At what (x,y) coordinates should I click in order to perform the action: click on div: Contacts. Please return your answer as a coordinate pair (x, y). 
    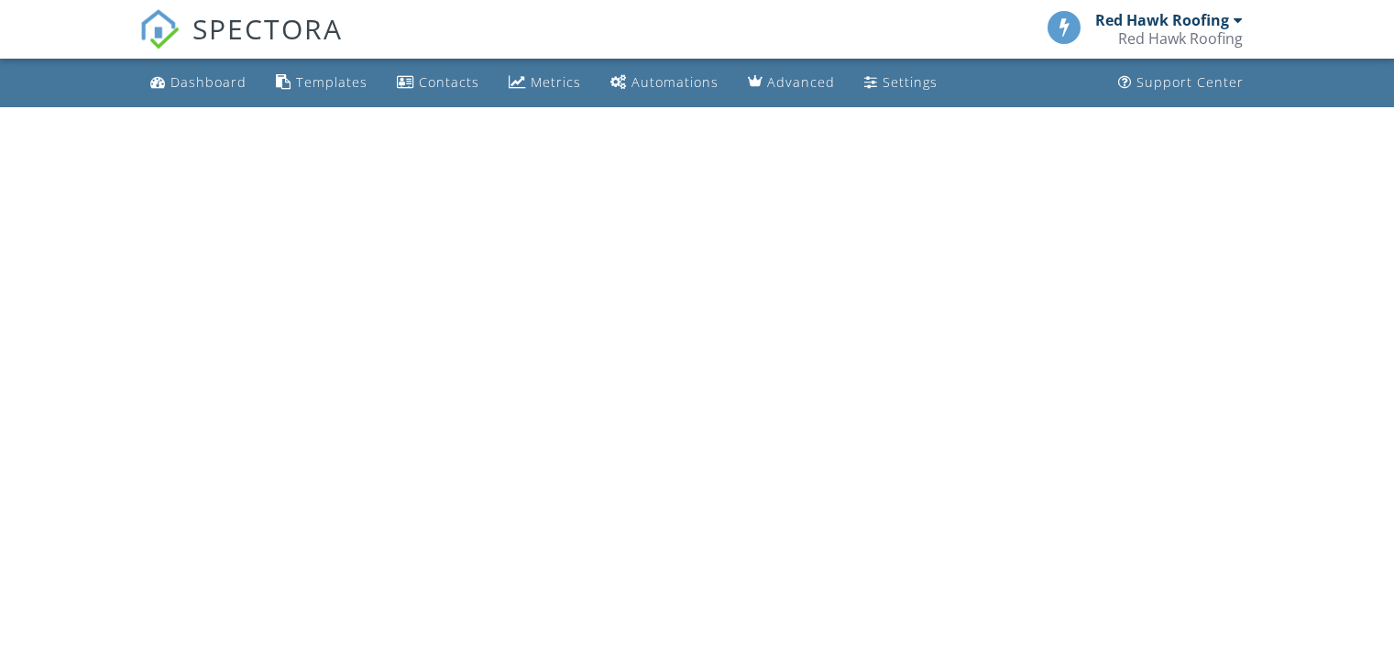
    Looking at the image, I should click on (449, 82).